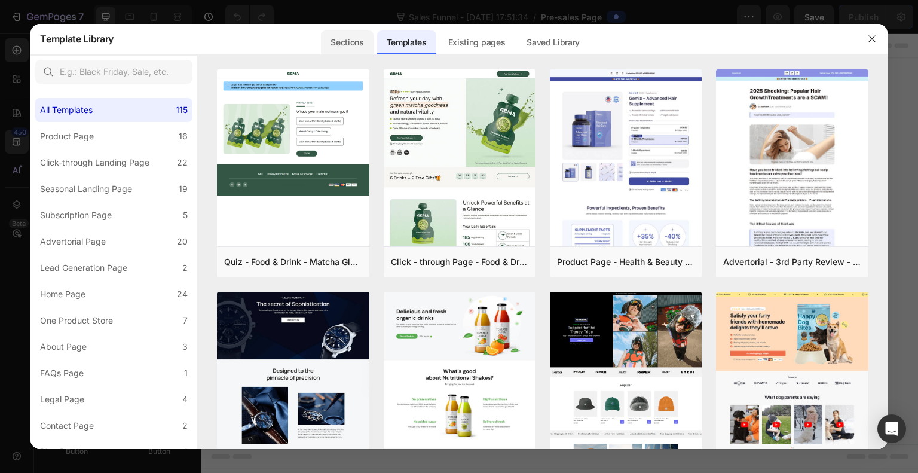  Describe the element at coordinates (84, 268) in the screenshot. I see `div: Lead Generation Page` at that location.